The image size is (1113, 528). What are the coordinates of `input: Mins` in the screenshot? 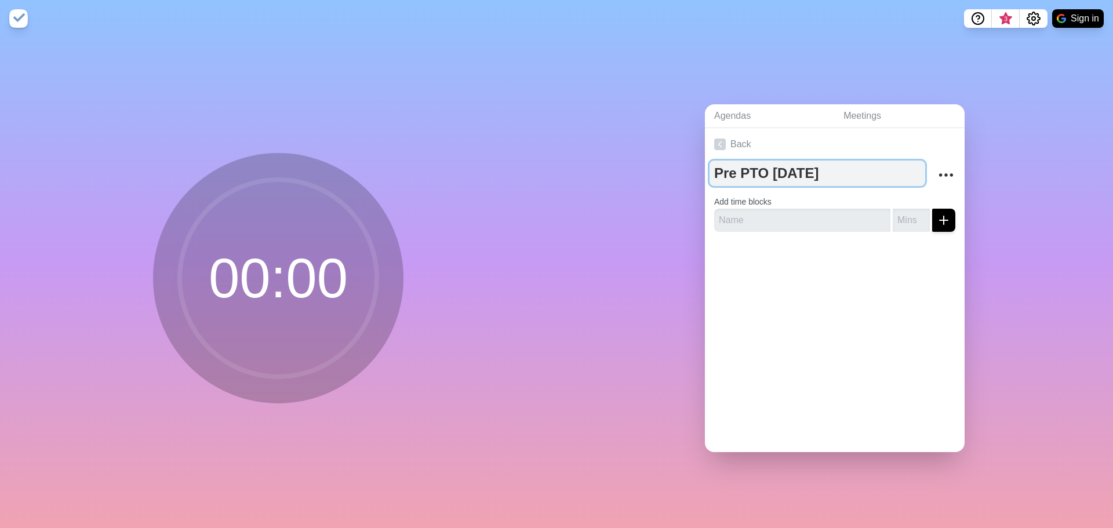 It's located at (911, 220).